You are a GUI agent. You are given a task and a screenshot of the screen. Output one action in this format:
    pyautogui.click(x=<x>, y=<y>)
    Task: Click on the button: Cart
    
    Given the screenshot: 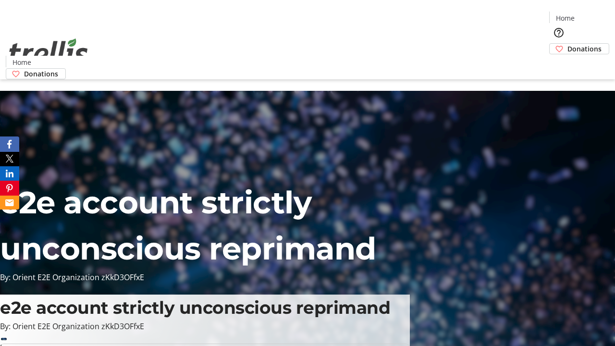 What is the action you would take?
    pyautogui.click(x=558, y=64)
    